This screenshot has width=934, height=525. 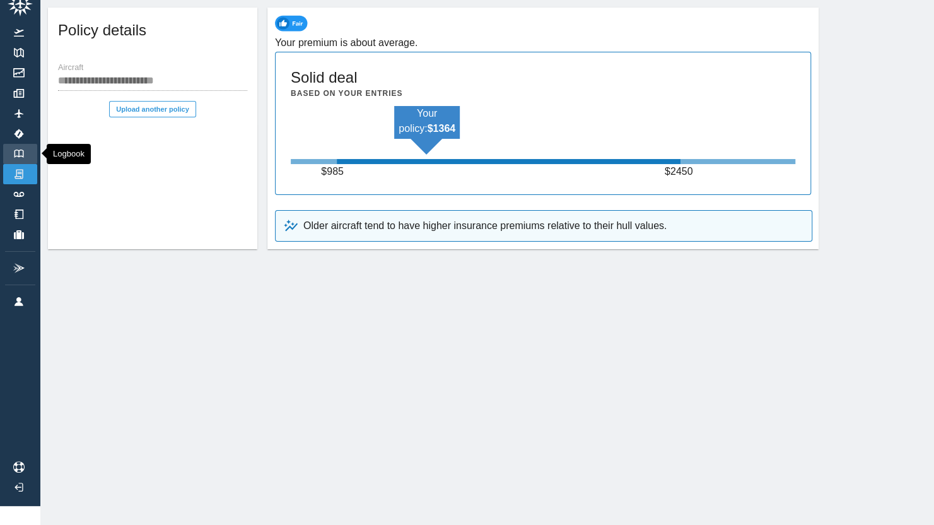 What do you see at coordinates (153, 109) in the screenshot?
I see `button: Upload another policy` at bounding box center [153, 109].